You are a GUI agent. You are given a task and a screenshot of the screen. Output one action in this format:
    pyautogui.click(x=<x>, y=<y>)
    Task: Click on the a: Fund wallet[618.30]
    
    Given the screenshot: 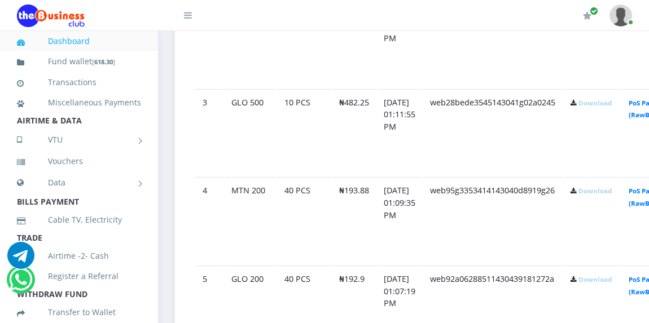 What is the action you would take?
    pyautogui.click(x=79, y=62)
    